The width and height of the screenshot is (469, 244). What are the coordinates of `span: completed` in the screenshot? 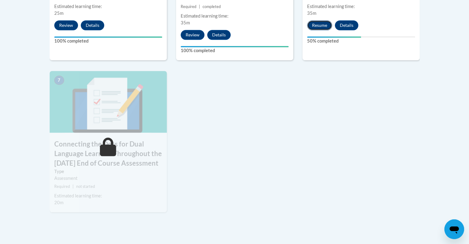 It's located at (212, 6).